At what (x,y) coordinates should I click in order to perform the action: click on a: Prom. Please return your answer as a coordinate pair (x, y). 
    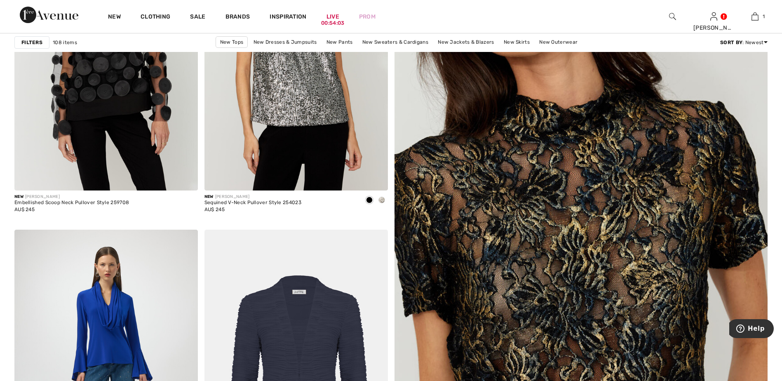
    Looking at the image, I should click on (367, 16).